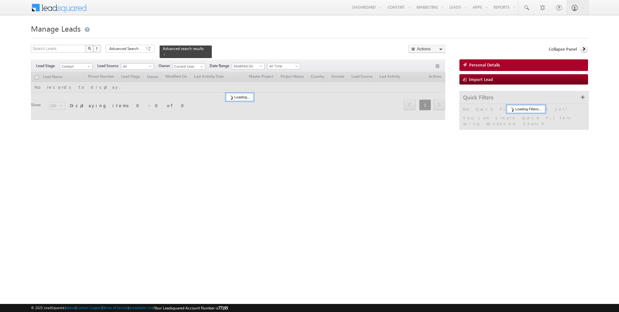  I want to click on a: Terms of Service, so click(115, 307).